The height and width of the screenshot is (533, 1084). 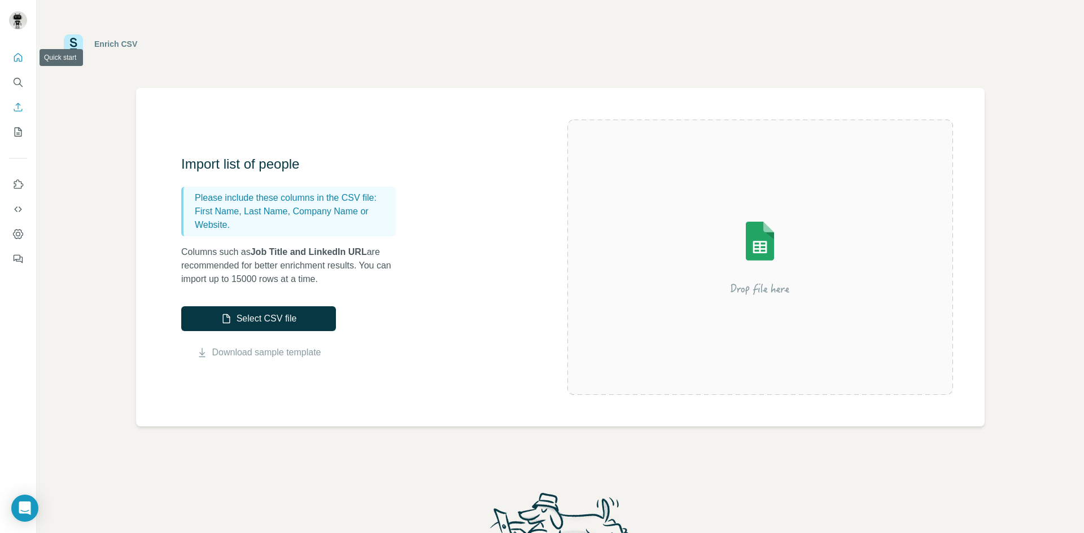 What do you see at coordinates (18, 82) in the screenshot?
I see `button: Search` at bounding box center [18, 82].